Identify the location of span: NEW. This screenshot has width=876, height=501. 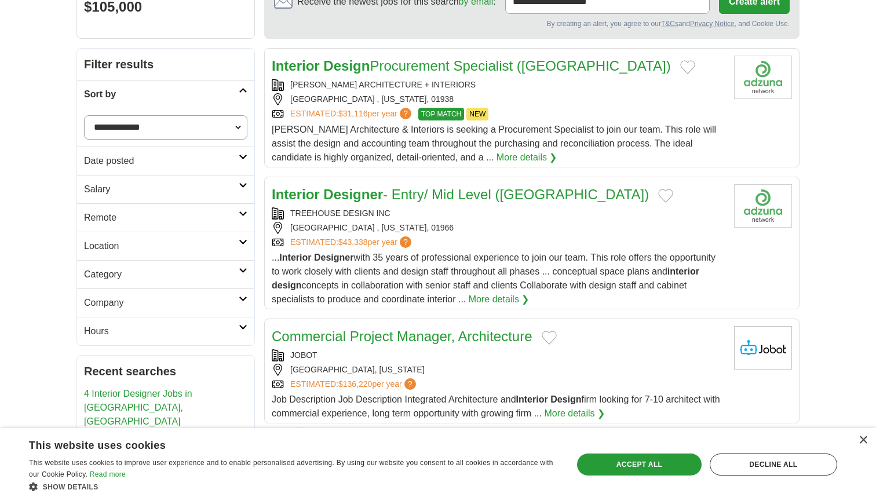
(477, 114).